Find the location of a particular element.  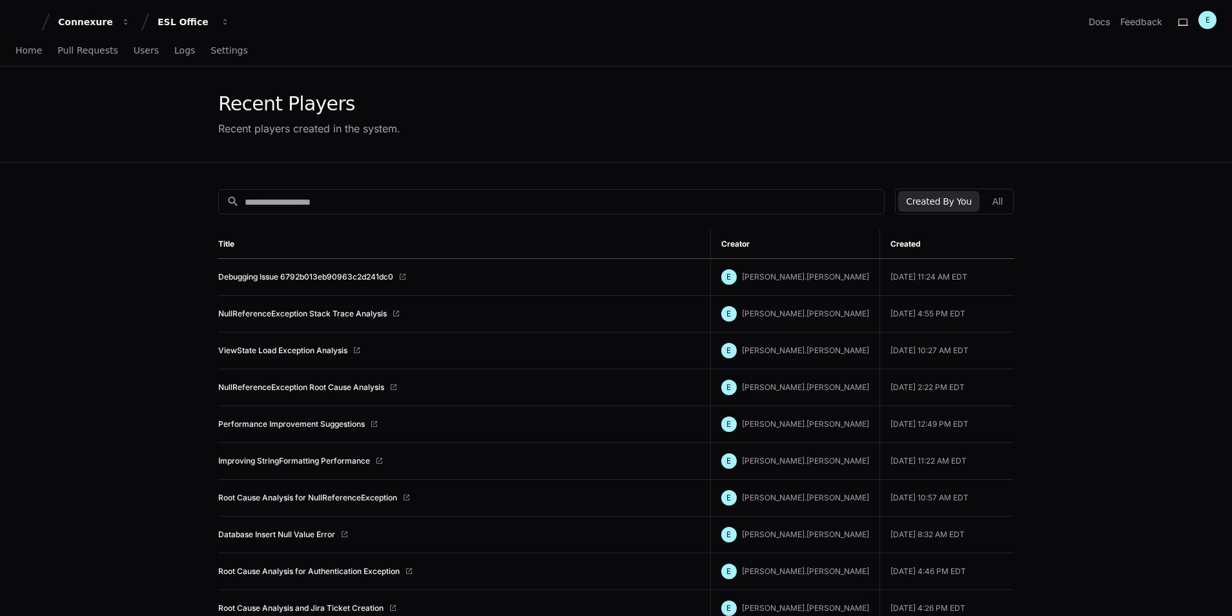

div: Recent players created in the system. is located at coordinates (309, 128).